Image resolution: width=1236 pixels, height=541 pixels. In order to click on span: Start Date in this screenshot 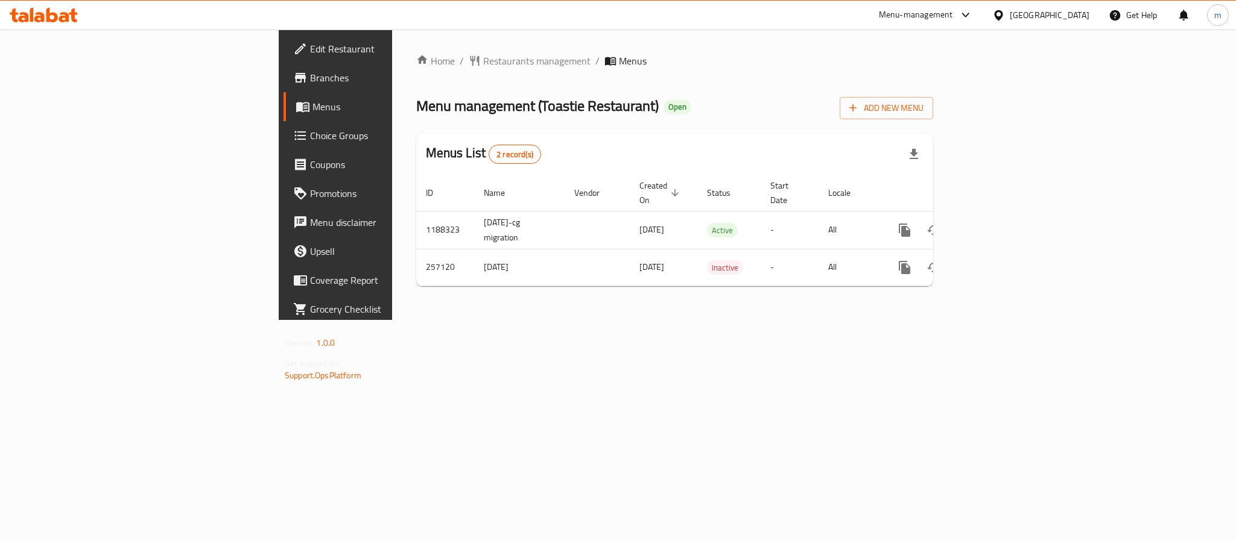, I will do `click(787, 193)`.